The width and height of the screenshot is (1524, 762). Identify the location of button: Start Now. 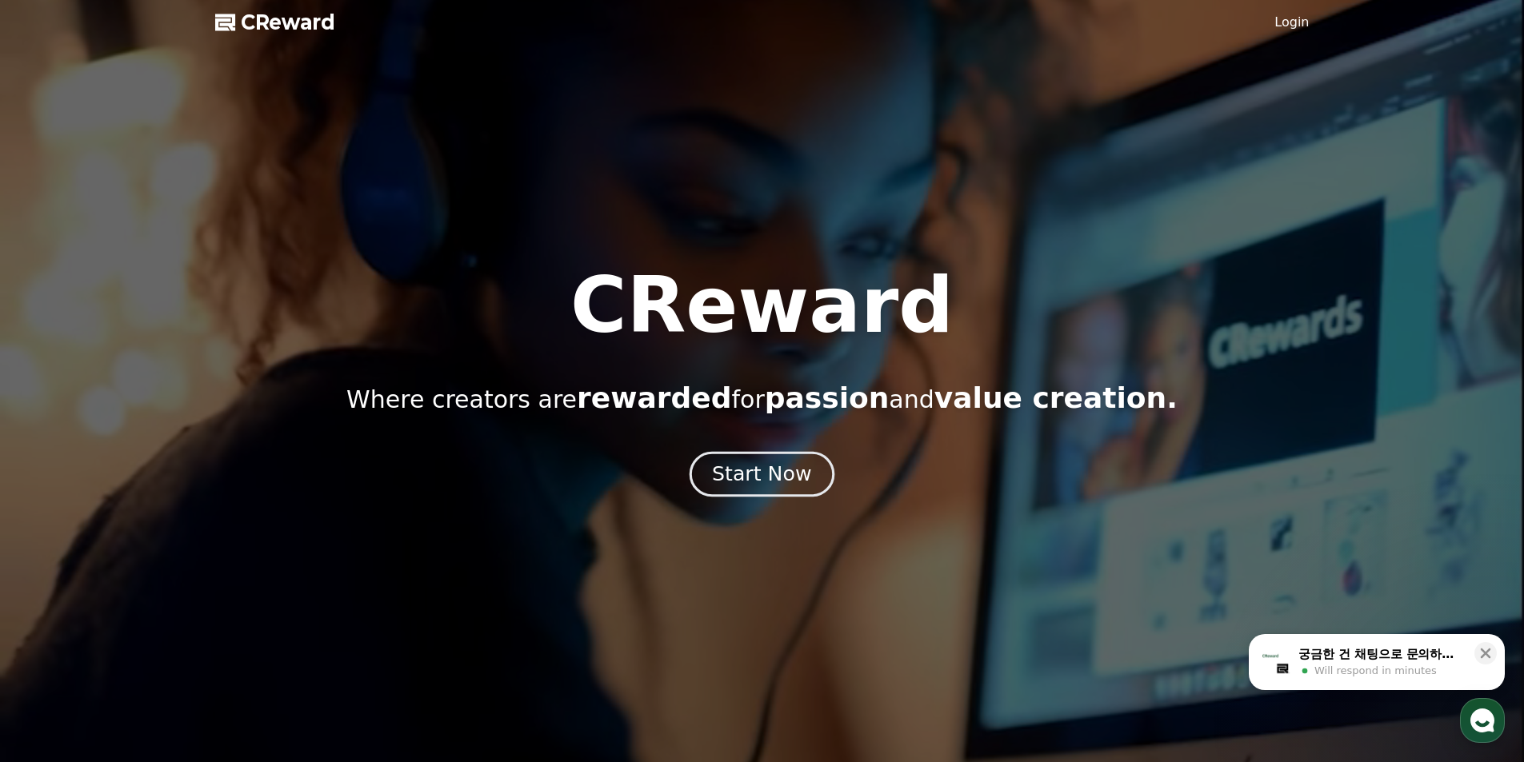
(761, 473).